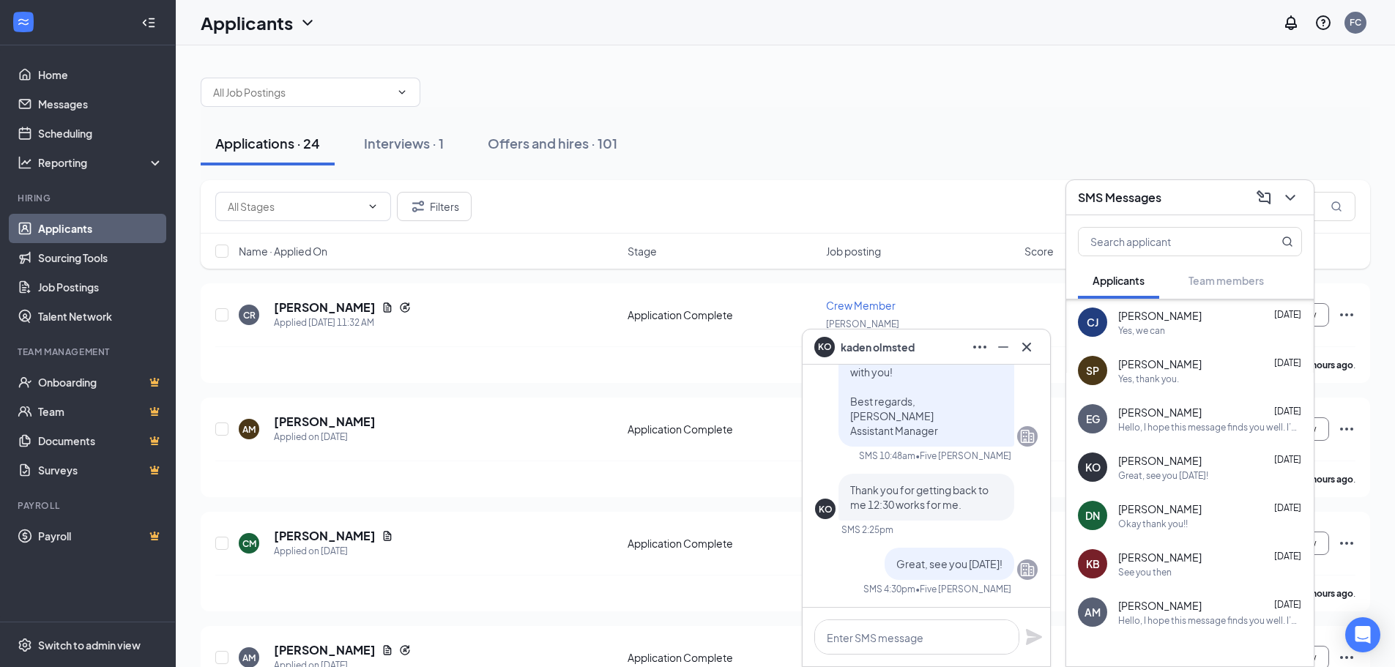 This screenshot has width=1395, height=667. What do you see at coordinates (403, 143) in the screenshot?
I see `div: Interviews · 1` at bounding box center [403, 143].